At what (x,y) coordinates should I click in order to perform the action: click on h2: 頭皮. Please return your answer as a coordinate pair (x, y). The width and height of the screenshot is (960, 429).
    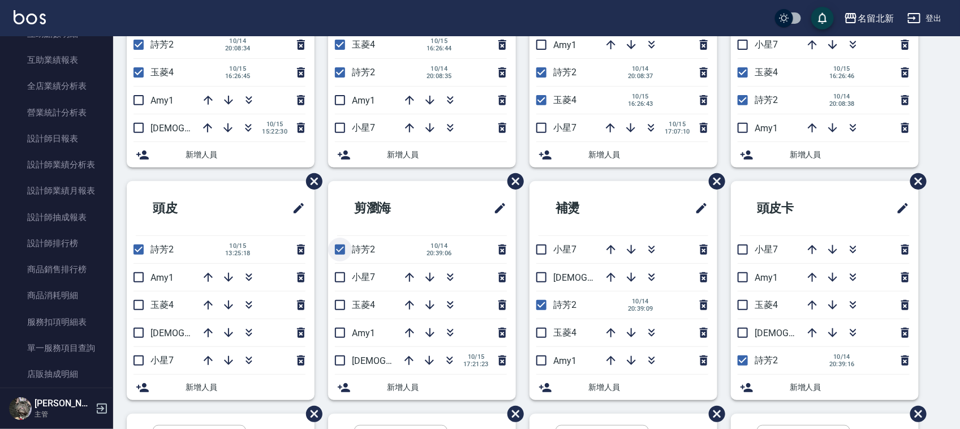
    Looking at the image, I should click on (188, 208).